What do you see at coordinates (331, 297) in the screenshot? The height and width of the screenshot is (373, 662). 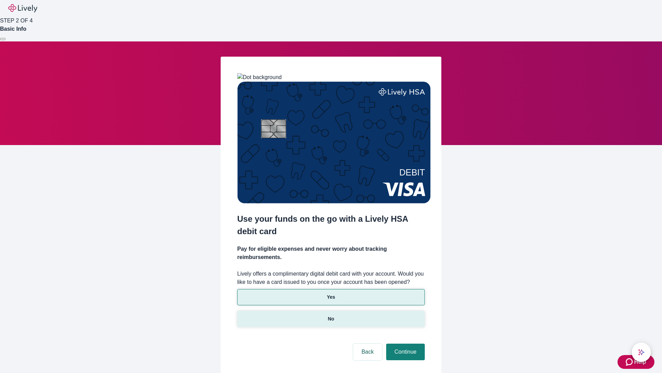 I see `button: Yes` at bounding box center [331, 297].